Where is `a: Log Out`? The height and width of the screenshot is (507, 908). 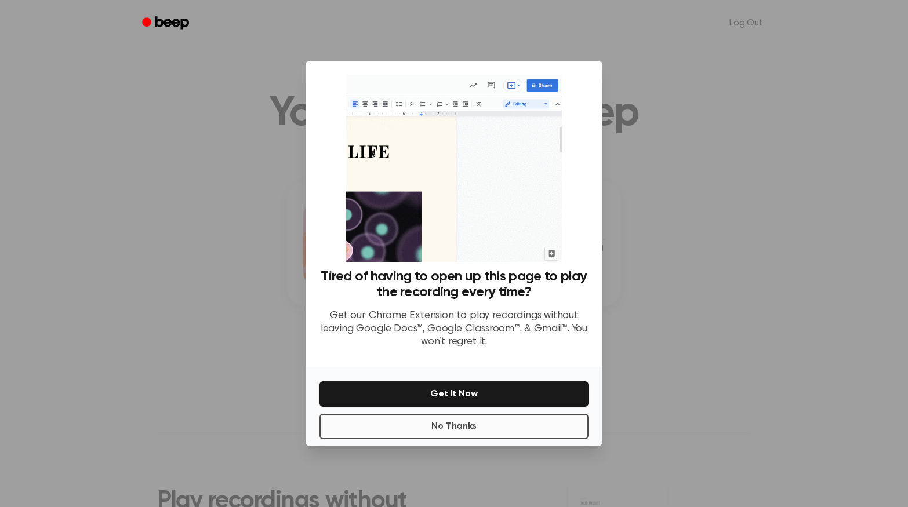
a: Log Out is located at coordinates (745, 23).